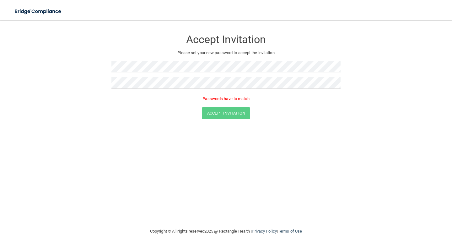 The width and height of the screenshot is (452, 248). I want to click on button: Accept Invitation, so click(226, 113).